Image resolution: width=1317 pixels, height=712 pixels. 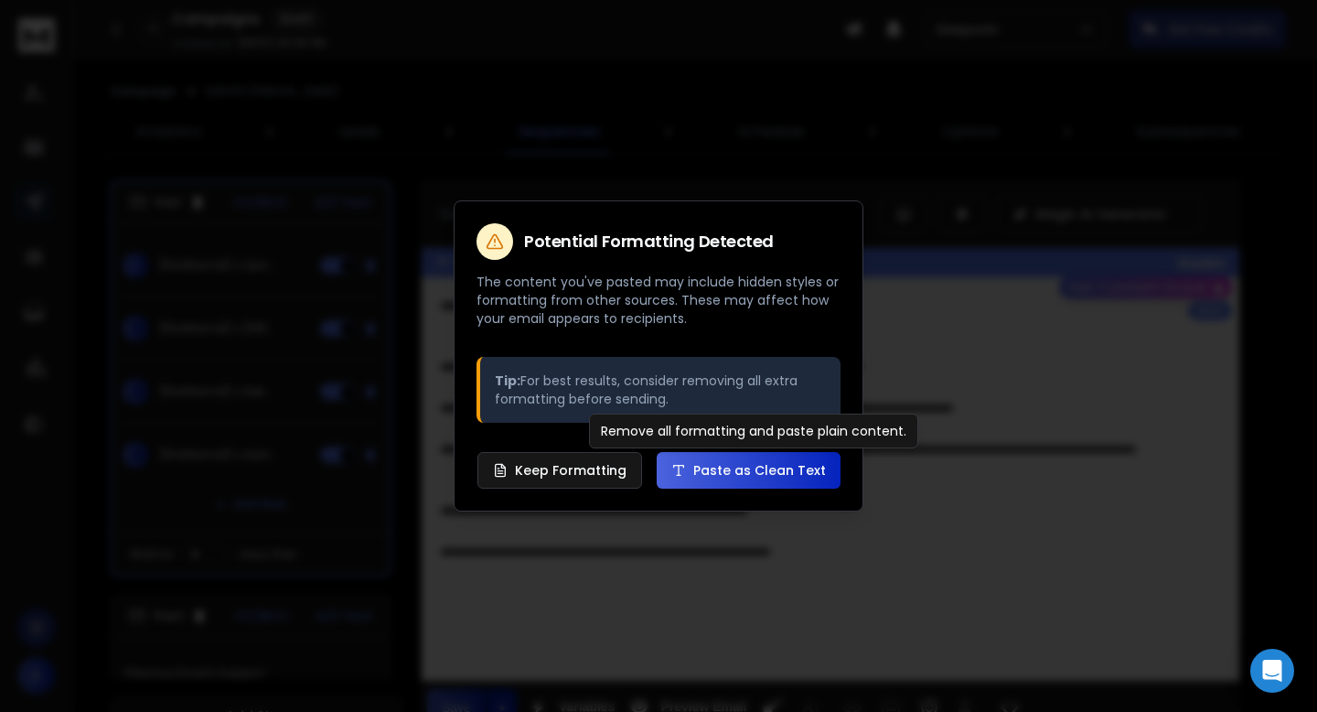 I want to click on div: Open Intercom Messenger, so click(x=1272, y=671).